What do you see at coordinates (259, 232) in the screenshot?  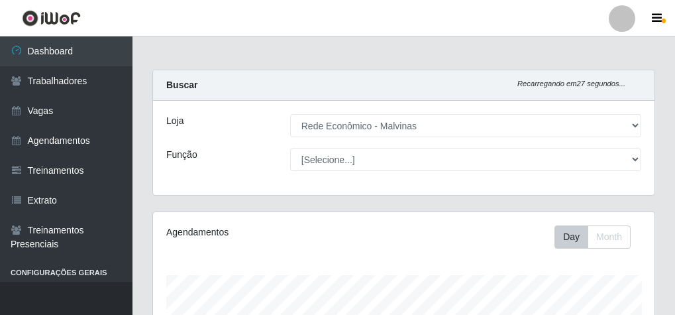 I see `div: Agendamentos` at bounding box center [259, 232].